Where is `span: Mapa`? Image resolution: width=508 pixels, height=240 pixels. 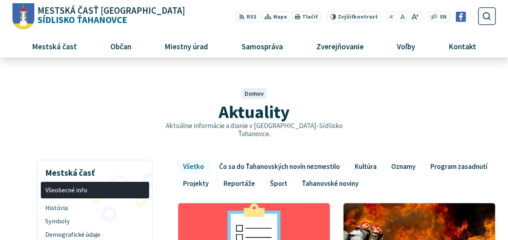
span: Mapa is located at coordinates (280, 17).